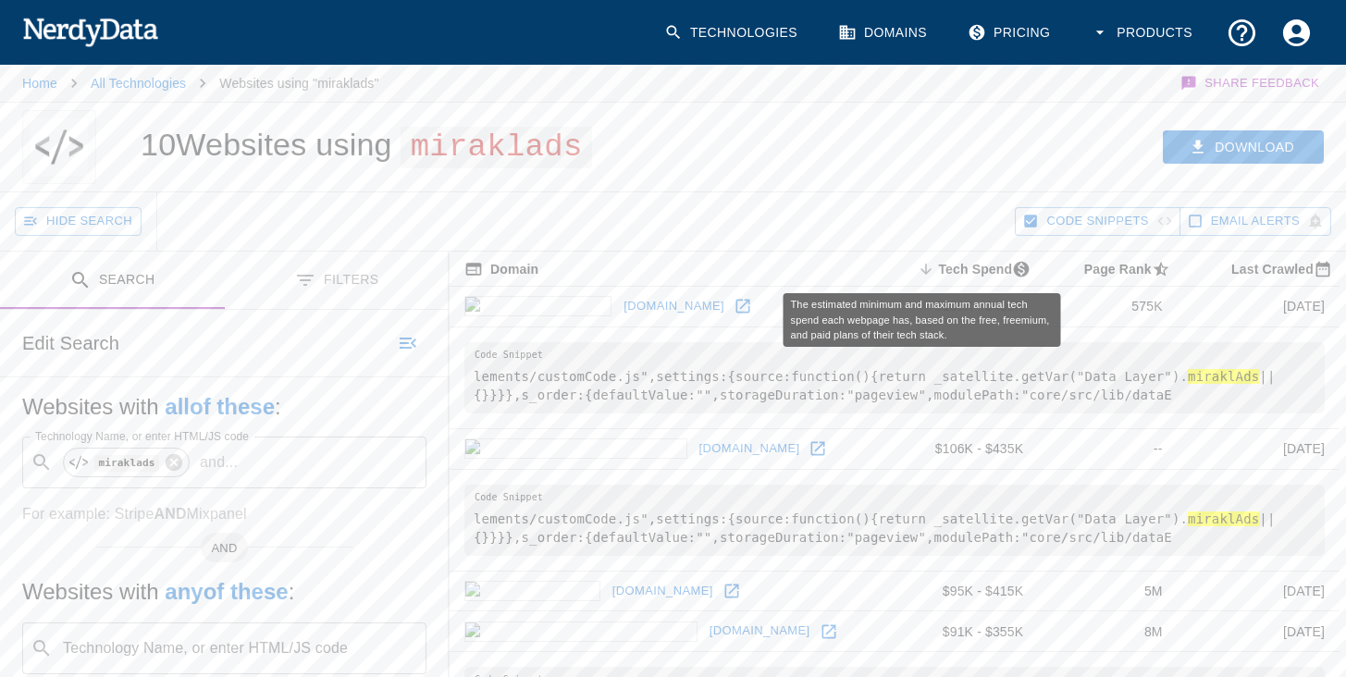 This screenshot has height=677, width=1346. Describe the element at coordinates (1251, 83) in the screenshot. I see `button: Share Feedback` at that location.